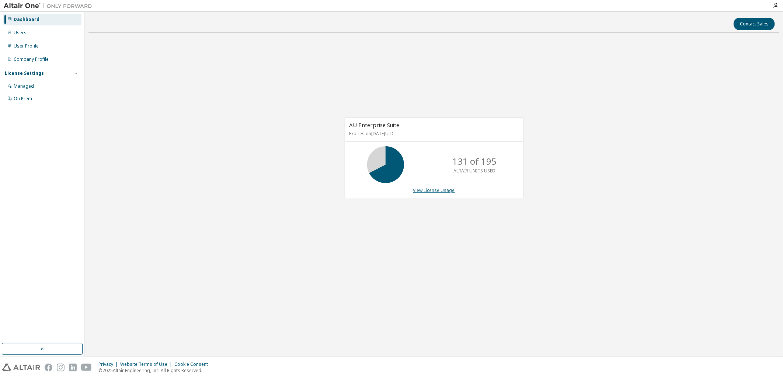  I want to click on div: Users, so click(20, 33).